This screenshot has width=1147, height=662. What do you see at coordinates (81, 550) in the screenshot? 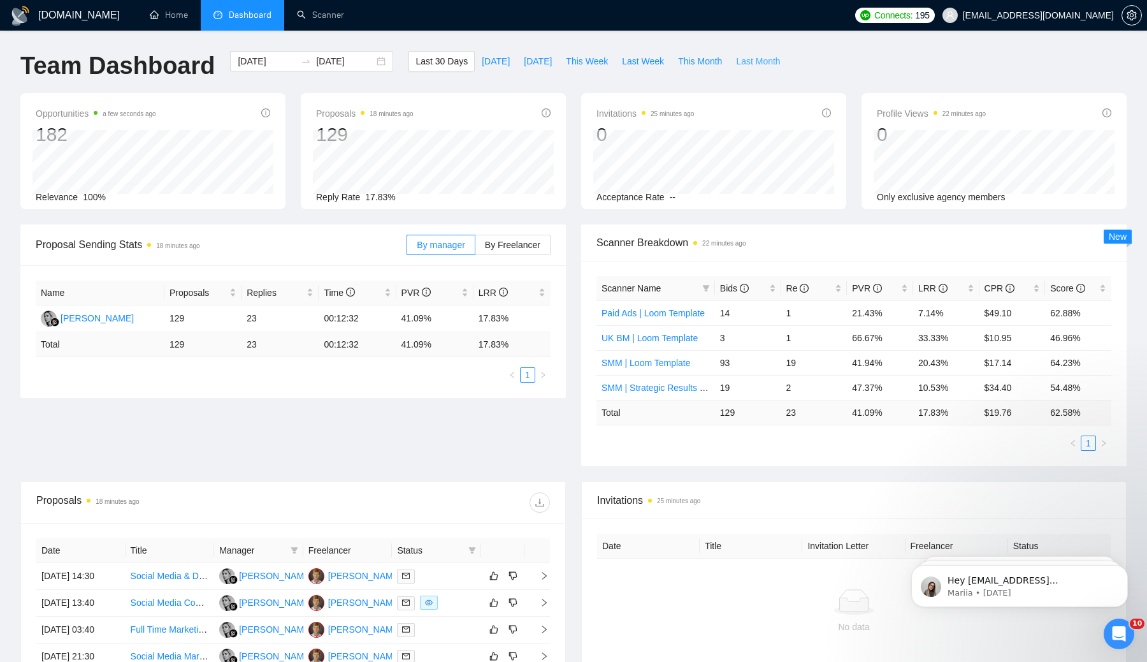
I see `th: Date` at bounding box center [81, 550].